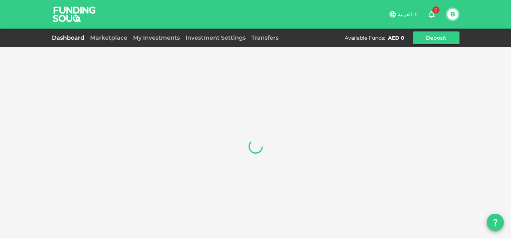 Image resolution: width=511 pixels, height=238 pixels. I want to click on a: Transfers, so click(265, 38).